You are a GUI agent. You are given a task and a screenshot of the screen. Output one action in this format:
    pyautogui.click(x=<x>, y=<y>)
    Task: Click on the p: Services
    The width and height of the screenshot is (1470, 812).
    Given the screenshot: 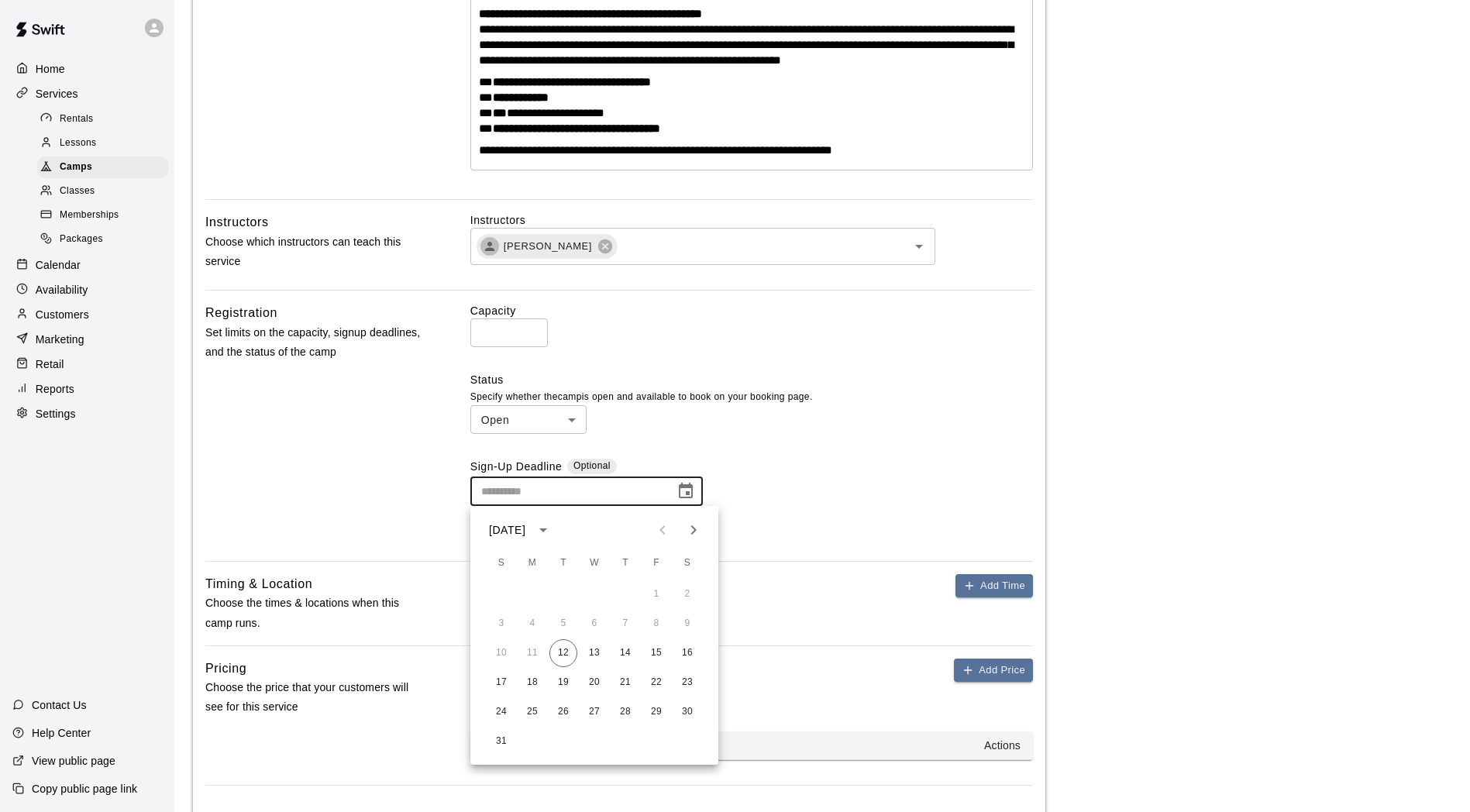 What is the action you would take?
    pyautogui.click(x=56, y=94)
    